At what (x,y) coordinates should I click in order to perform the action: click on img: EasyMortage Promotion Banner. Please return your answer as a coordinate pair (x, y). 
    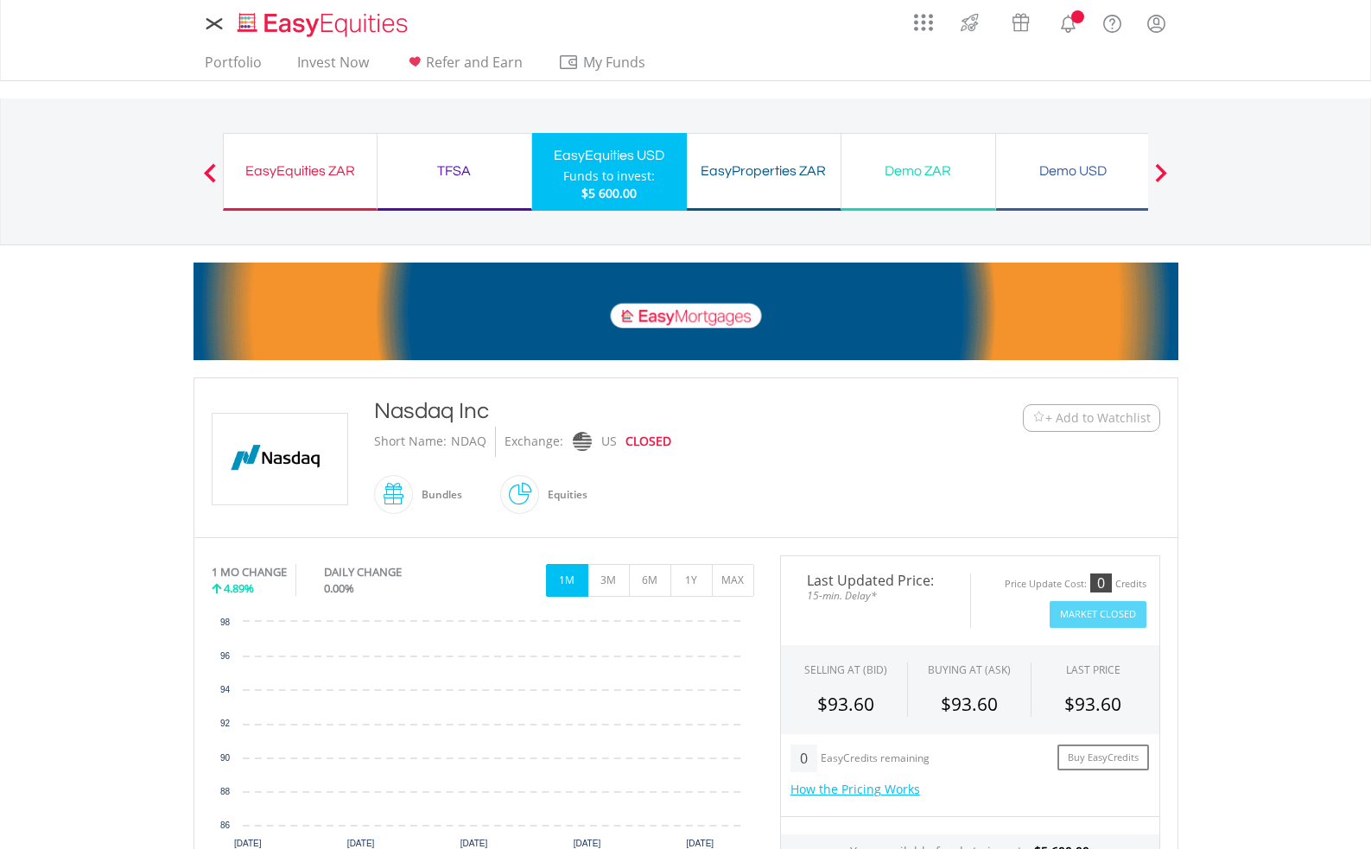
    Looking at the image, I should click on (686, 311).